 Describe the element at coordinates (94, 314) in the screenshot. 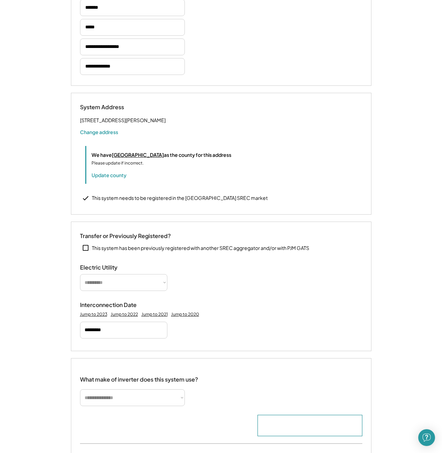

I see `div: Jump to 2023` at that location.